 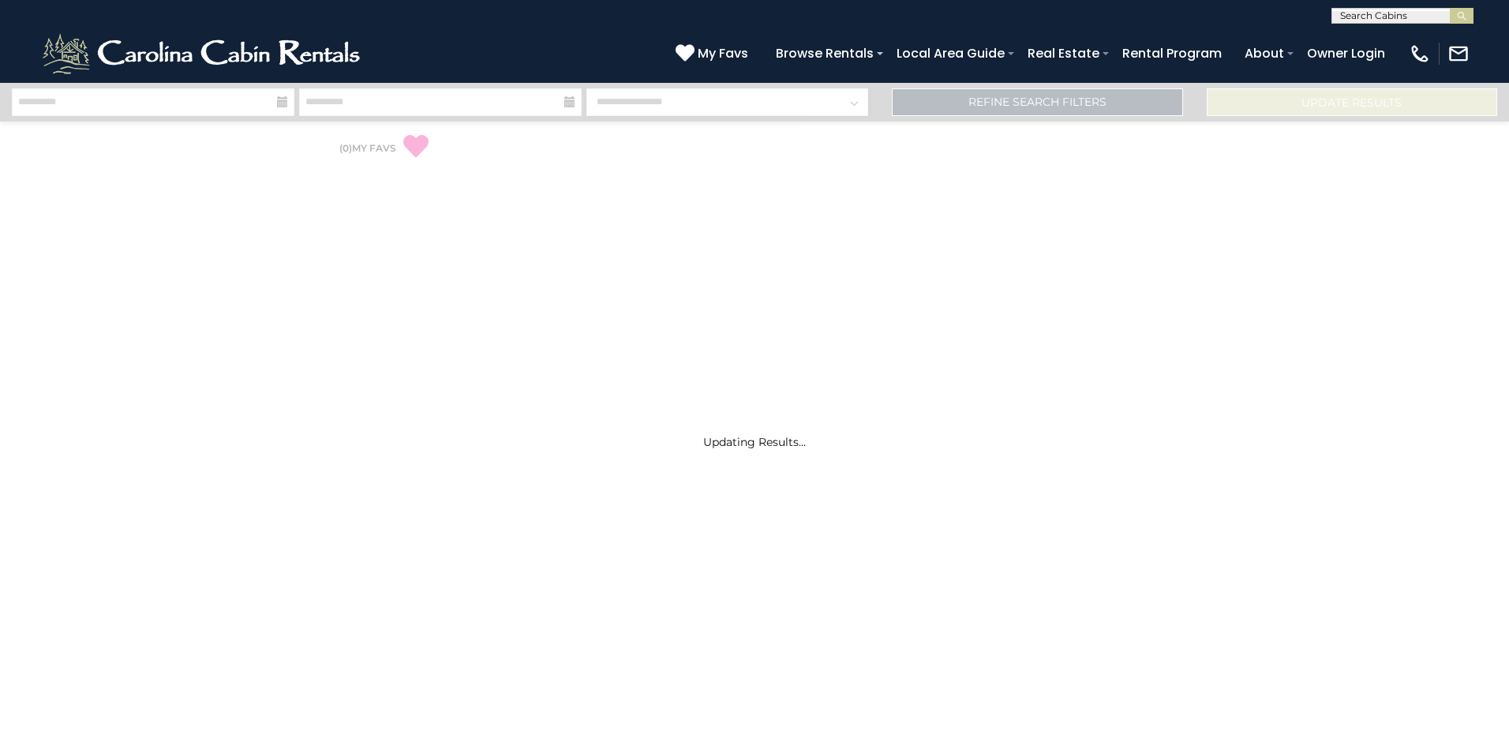 I want to click on a: Browse Rentals, so click(x=825, y=53).